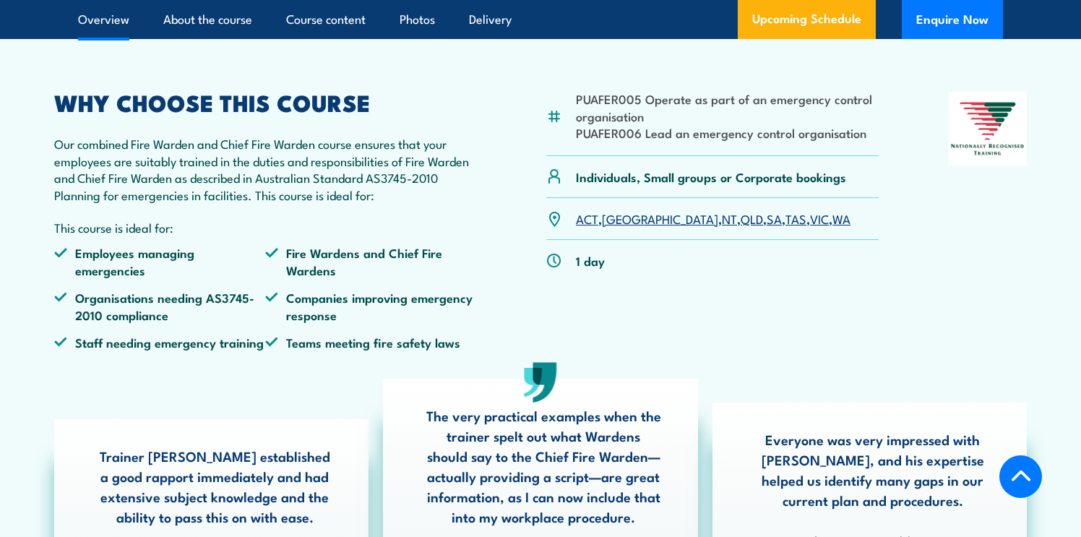 The image size is (1081, 537). I want to click on p: Individuals, Small groups or Corporate bookings, so click(711, 176).